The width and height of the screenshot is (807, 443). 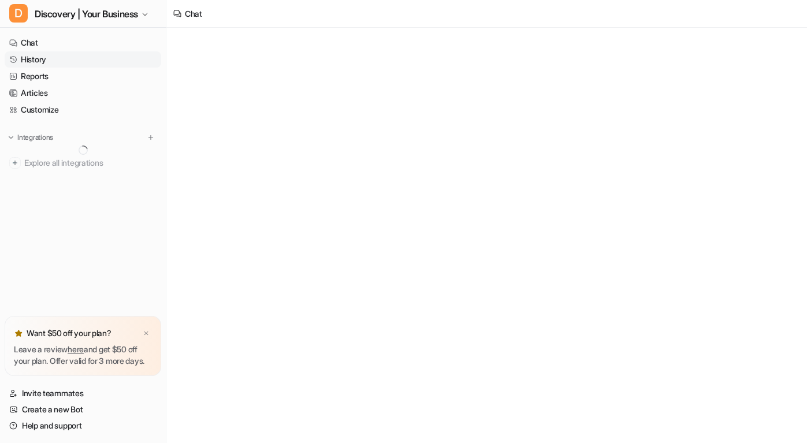 What do you see at coordinates (83, 93) in the screenshot?
I see `a: Articles` at bounding box center [83, 93].